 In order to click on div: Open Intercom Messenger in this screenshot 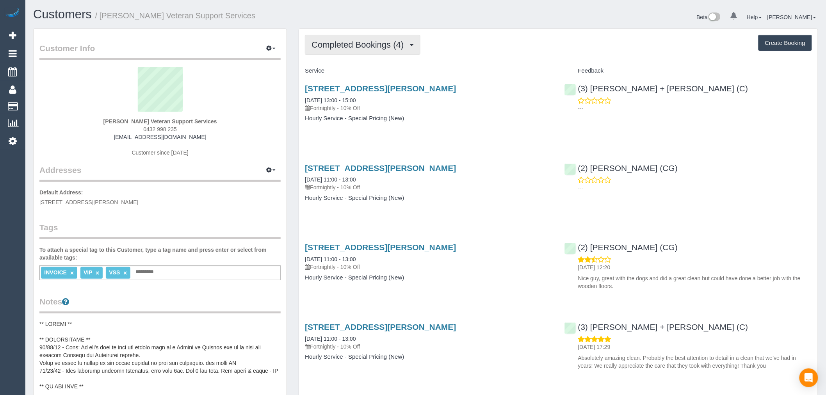, I will do `click(809, 378)`.